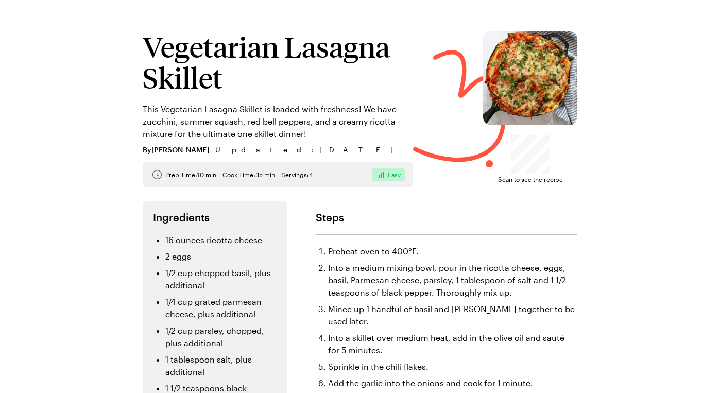  I want to click on li: 1/4 cup grated parmesan cheese, plus additional, so click(221, 308).